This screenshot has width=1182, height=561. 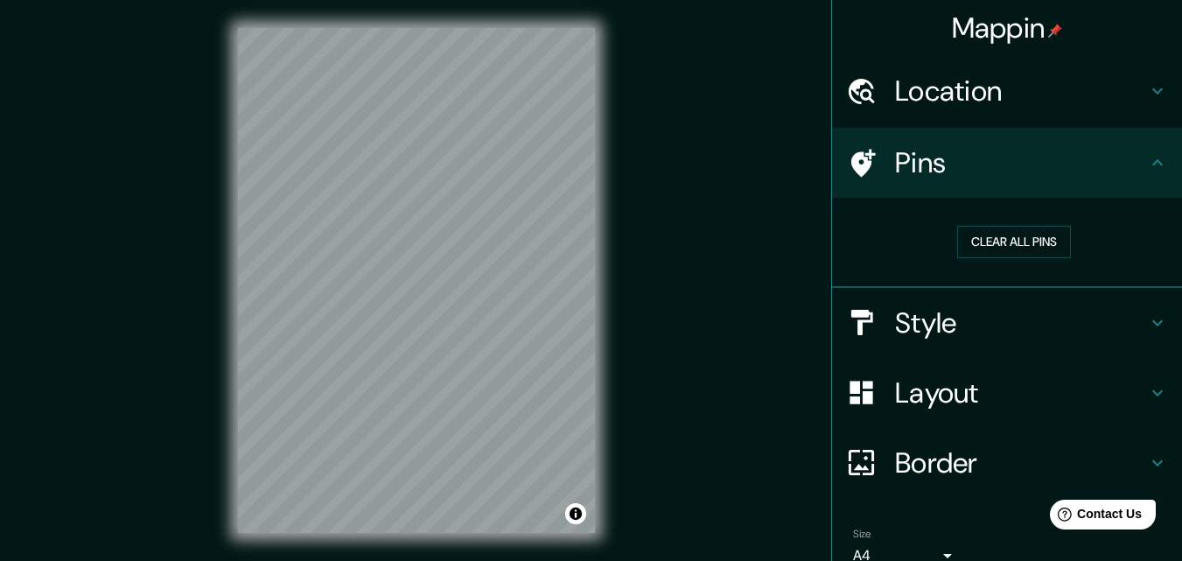 I want to click on div: Style, so click(x=1007, y=323).